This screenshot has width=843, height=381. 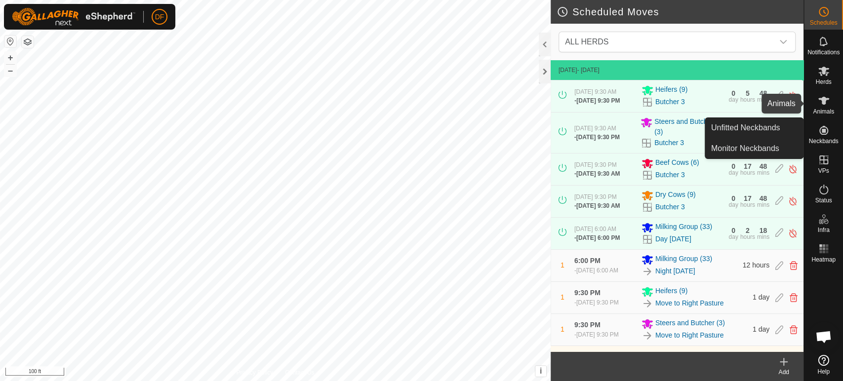 What do you see at coordinates (541, 371) in the screenshot?
I see `button: i` at bounding box center [541, 371].